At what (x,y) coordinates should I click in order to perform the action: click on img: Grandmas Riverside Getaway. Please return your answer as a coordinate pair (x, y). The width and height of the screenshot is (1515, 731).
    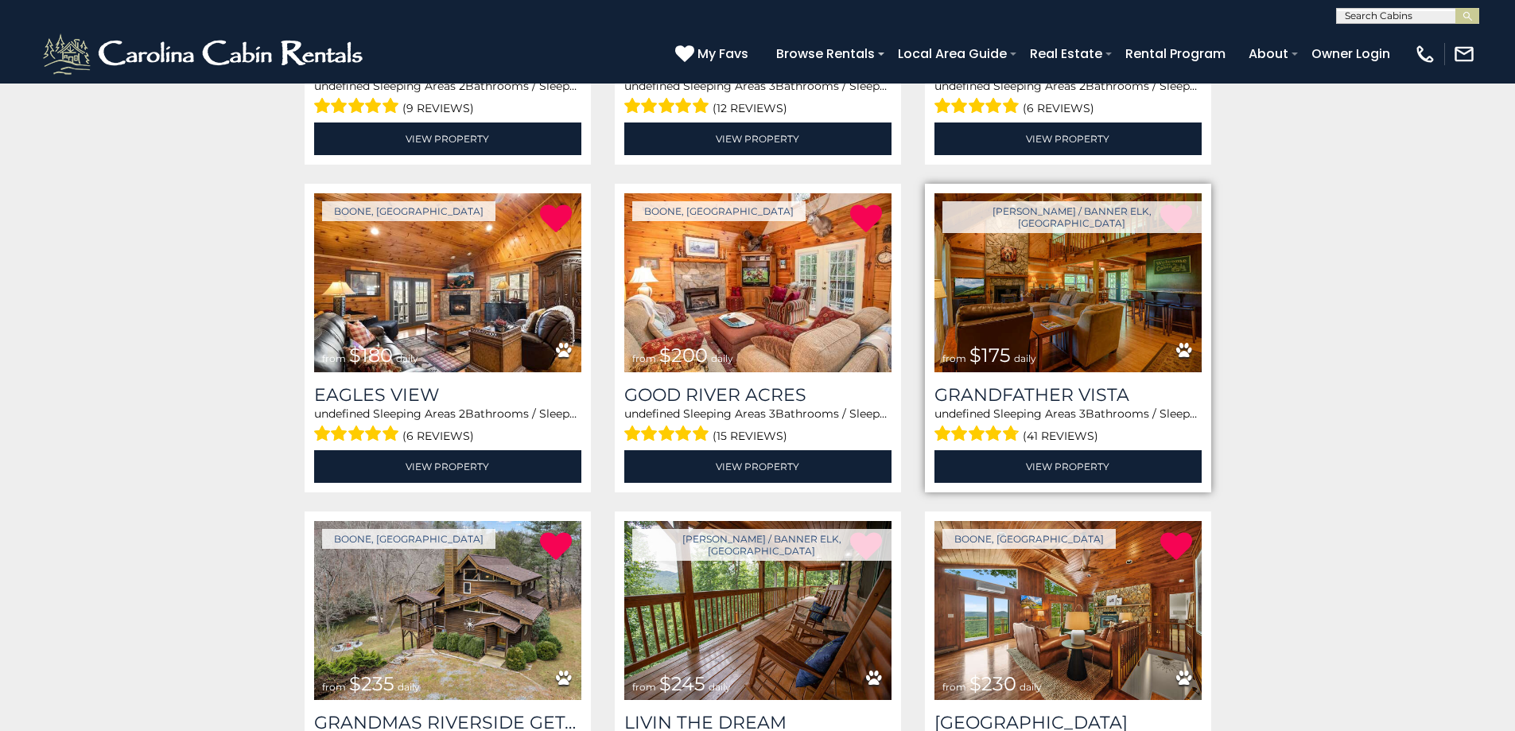
    Looking at the image, I should click on (448, 610).